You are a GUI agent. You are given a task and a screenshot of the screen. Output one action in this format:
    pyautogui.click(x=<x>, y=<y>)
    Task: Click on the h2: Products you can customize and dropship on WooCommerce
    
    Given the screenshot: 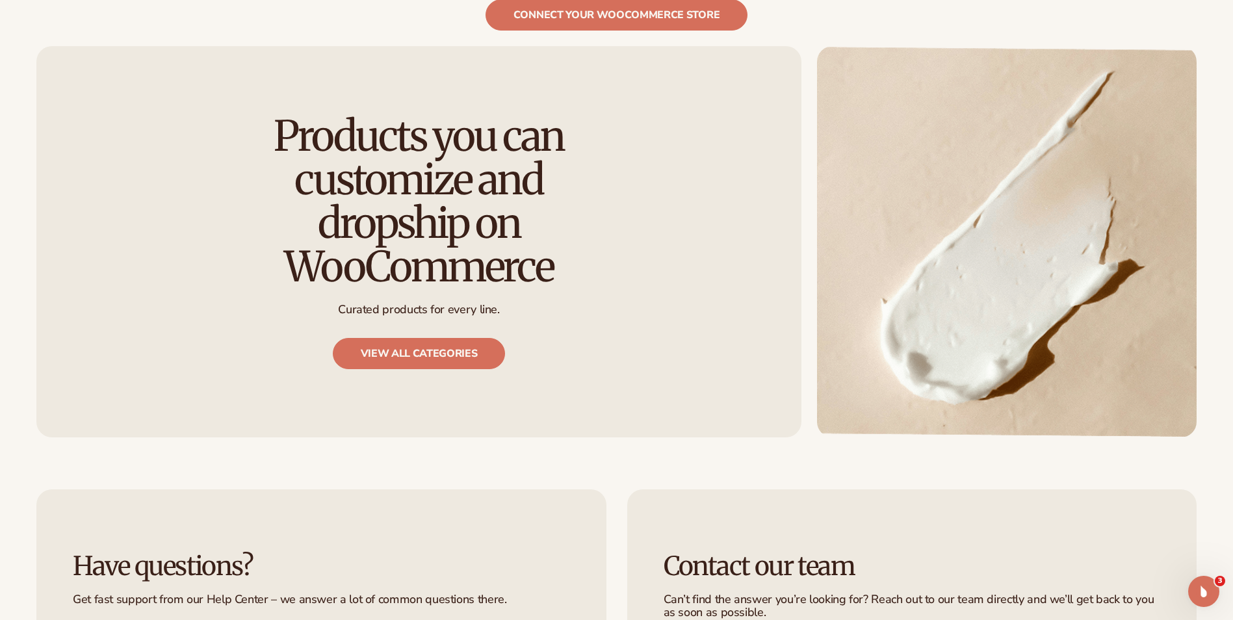 What is the action you would take?
    pyautogui.click(x=419, y=201)
    